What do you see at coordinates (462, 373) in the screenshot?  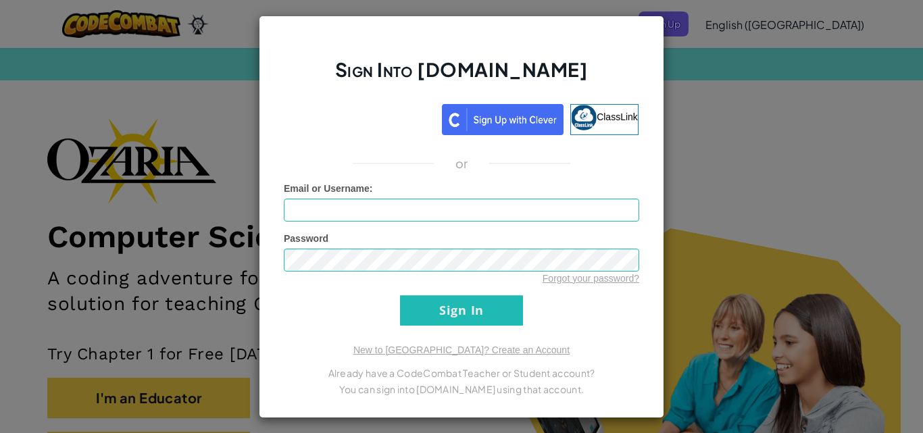 I see `p: Already have a CodeCombat Teacher or Student account?` at bounding box center [462, 373].